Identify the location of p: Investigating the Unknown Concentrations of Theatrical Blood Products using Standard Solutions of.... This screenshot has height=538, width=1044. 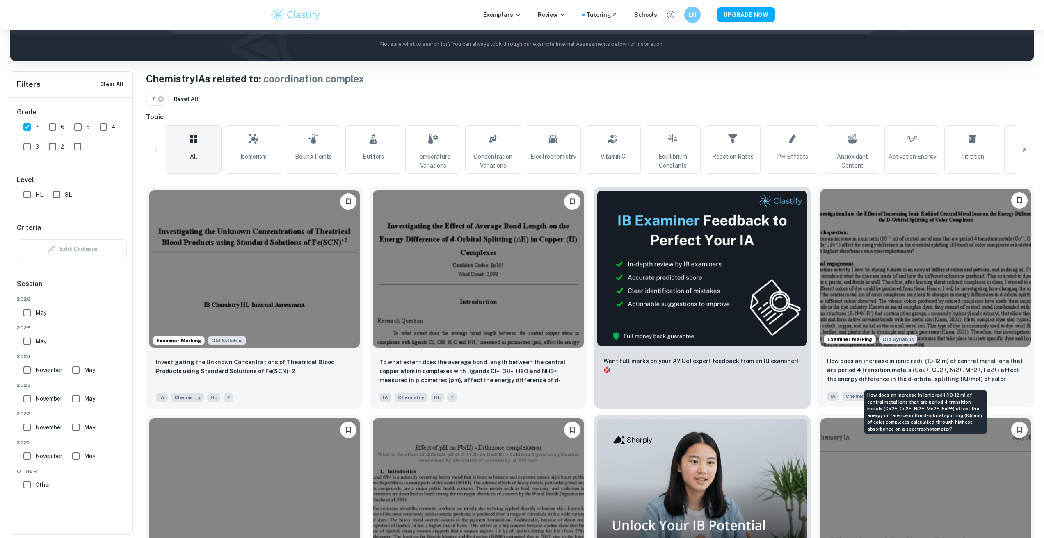
(254, 367).